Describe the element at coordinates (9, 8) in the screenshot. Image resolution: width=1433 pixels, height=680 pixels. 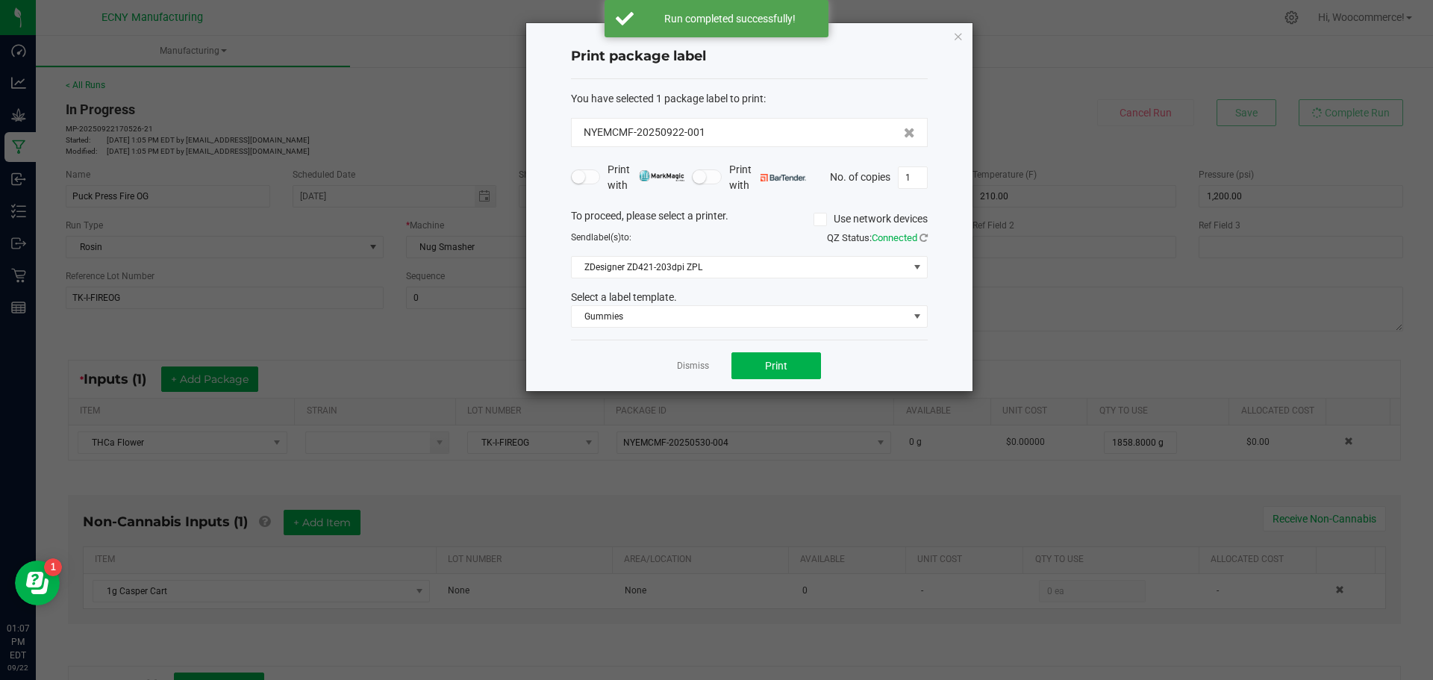
I see `span: 1` at that location.